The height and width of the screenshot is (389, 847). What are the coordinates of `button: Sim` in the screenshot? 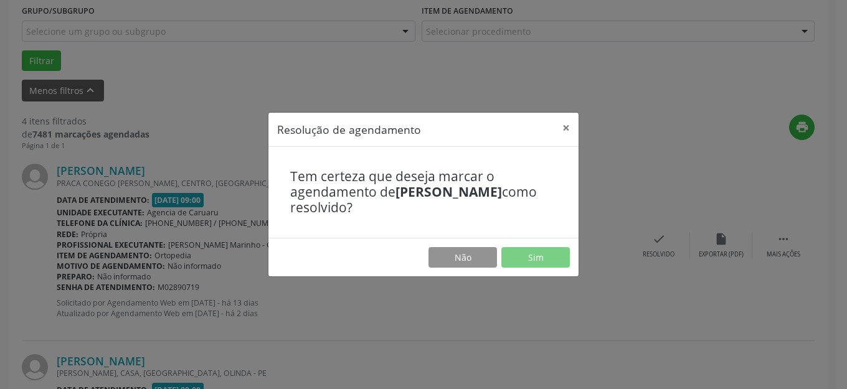 It's located at (536, 258).